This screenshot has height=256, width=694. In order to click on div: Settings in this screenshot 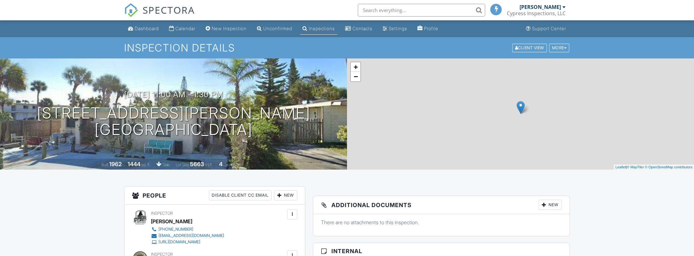, I will do `click(398, 28)`.